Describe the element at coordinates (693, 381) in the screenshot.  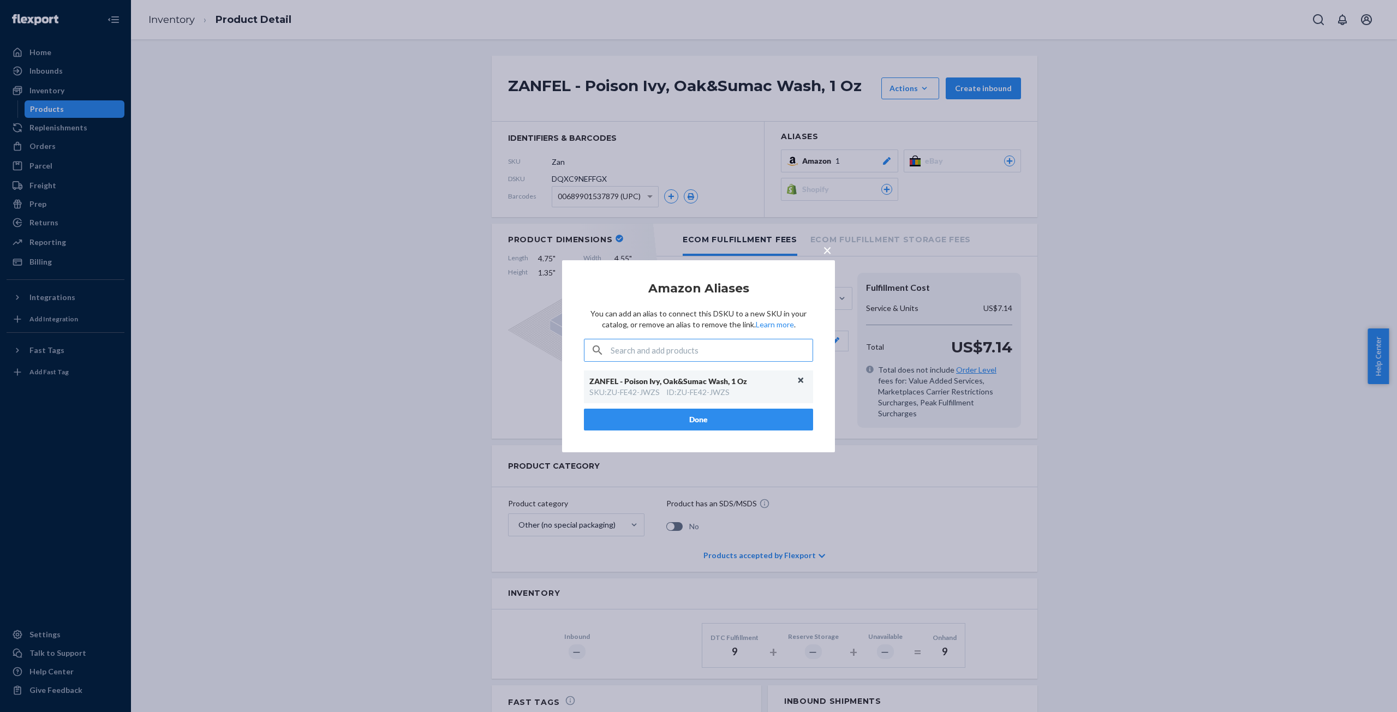
I see `div: ZANFEL - Poison Ivy, Oak&Sumac Wash, 1 Oz` at that location.